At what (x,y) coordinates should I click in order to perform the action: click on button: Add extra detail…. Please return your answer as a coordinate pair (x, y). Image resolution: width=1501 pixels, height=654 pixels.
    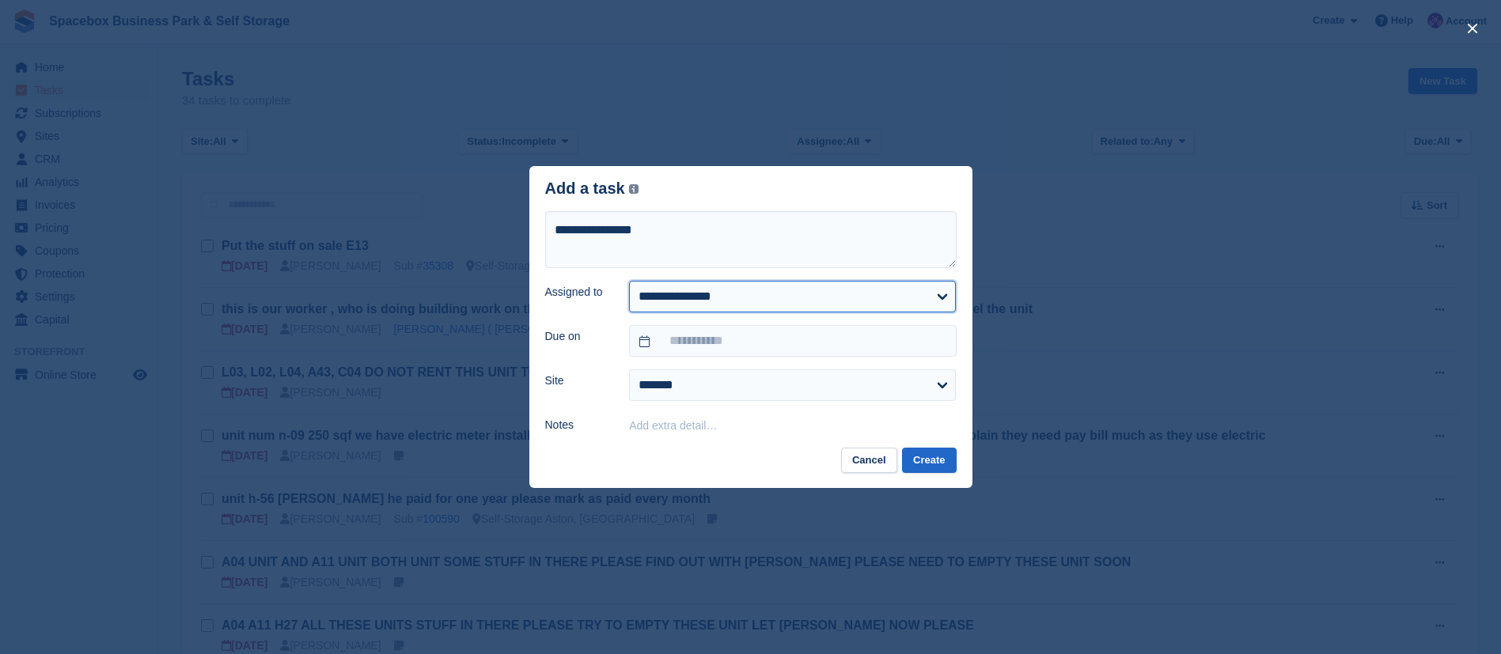
    Looking at the image, I should click on (672, 426).